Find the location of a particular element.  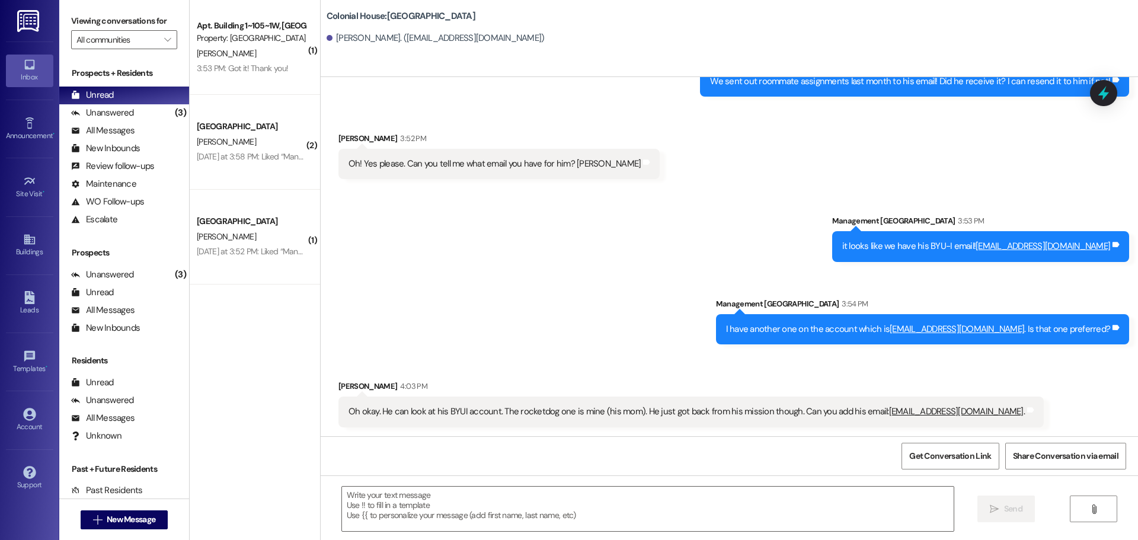

img: ResiDesk Logo is located at coordinates (29, 21).